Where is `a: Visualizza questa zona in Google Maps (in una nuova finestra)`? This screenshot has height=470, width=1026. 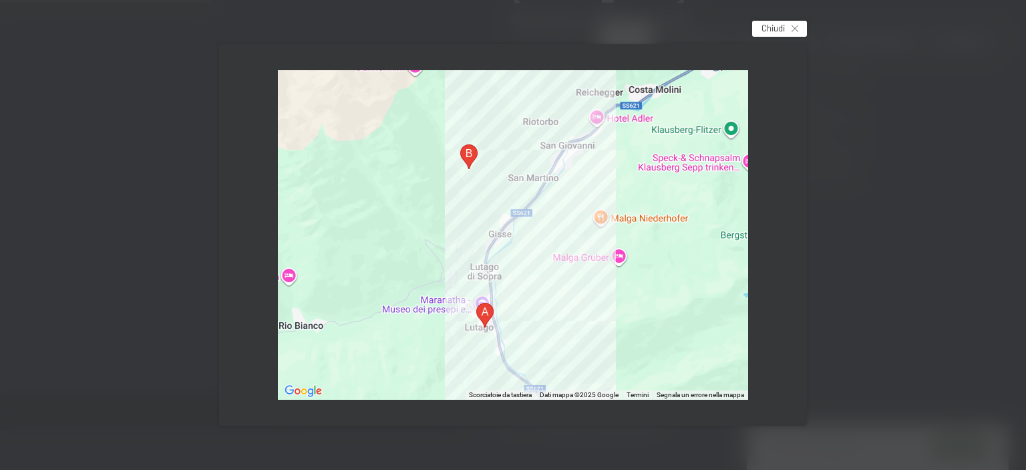
a: Visualizza questa zona in Google Maps (in una nuova finestra) is located at coordinates (303, 391).